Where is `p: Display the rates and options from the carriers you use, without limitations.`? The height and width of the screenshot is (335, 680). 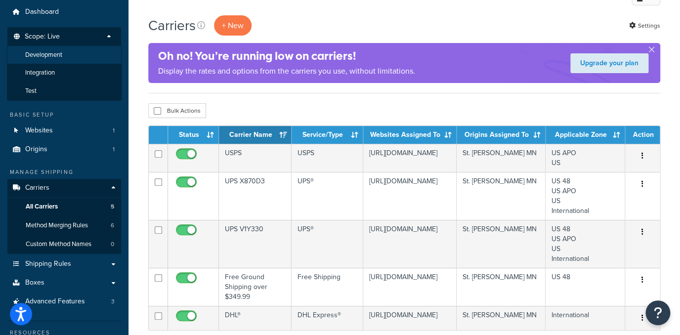
p: Display the rates and options from the carriers you use, without limitations. is located at coordinates (287, 71).